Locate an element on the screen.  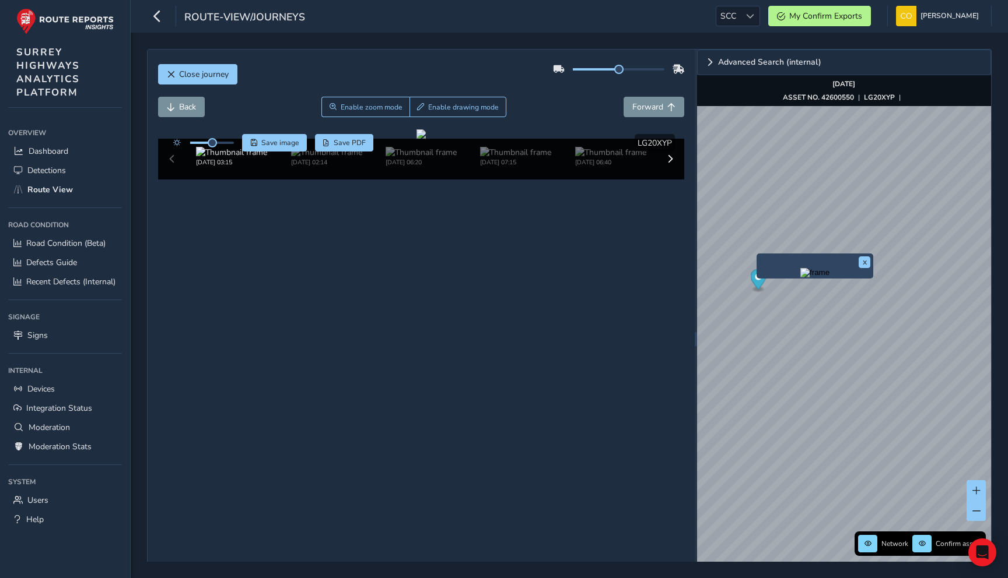
button: Zoom is located at coordinates (365, 107).